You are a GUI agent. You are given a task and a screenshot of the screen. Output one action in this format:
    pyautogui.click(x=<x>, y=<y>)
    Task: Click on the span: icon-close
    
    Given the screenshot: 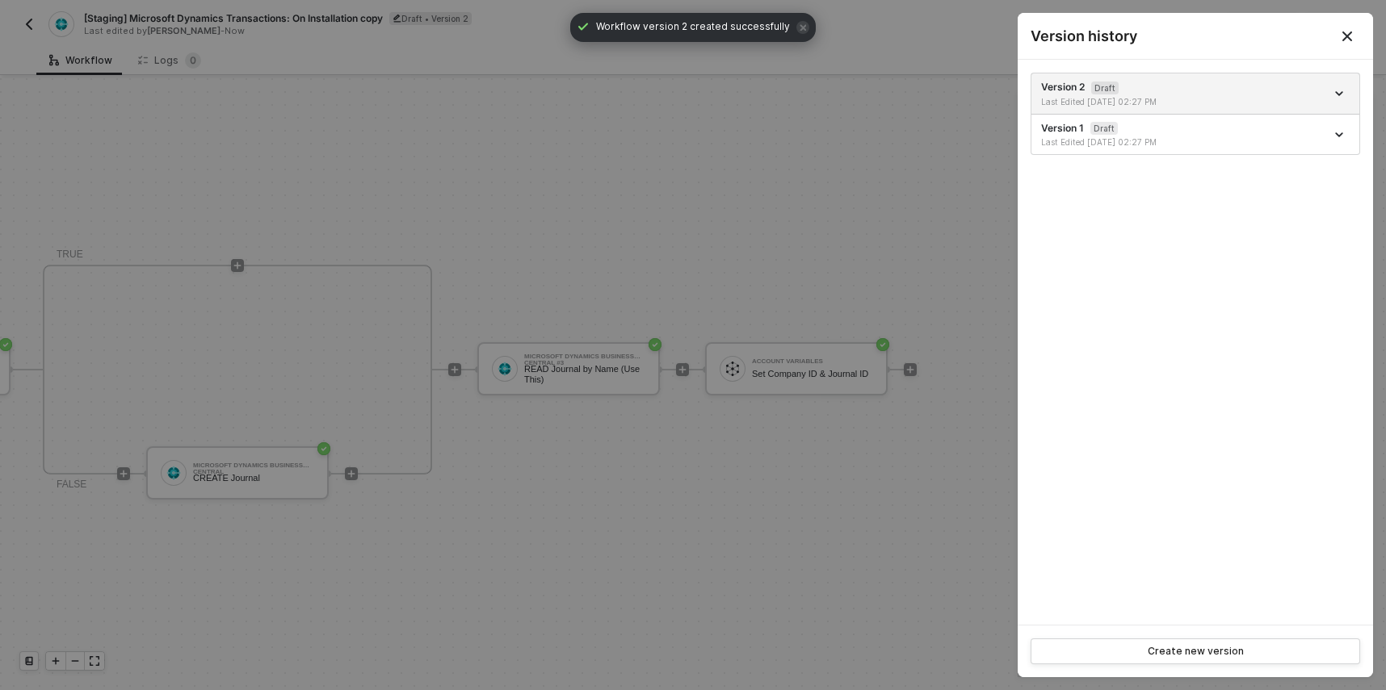 What is the action you would take?
    pyautogui.click(x=803, y=27)
    